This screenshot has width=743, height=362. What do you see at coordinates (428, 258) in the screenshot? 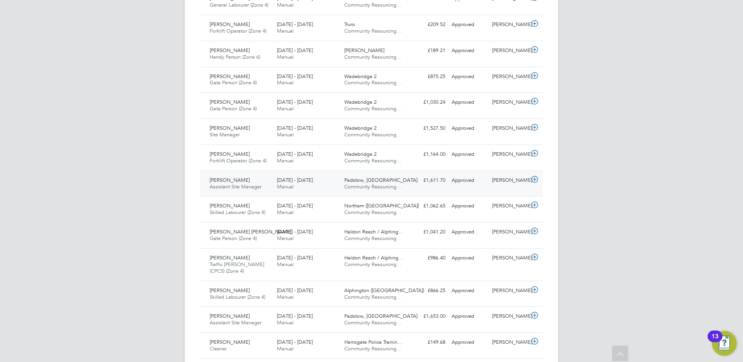
I see `div: £986.40` at bounding box center [428, 258].